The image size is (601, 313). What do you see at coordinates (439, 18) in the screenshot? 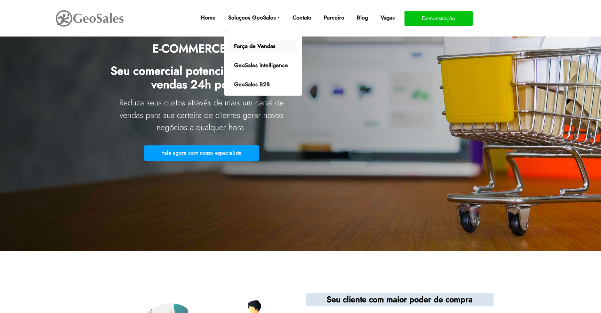
I see `button: Demonstração` at bounding box center [439, 18].